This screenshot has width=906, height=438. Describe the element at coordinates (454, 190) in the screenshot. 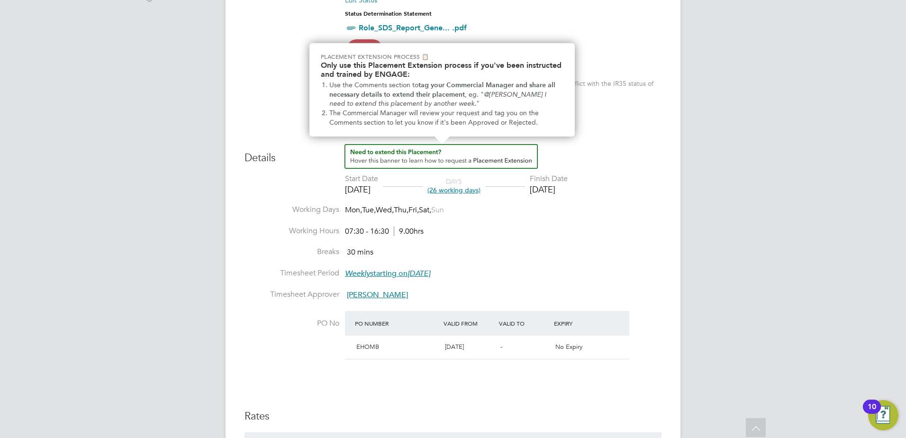

I see `span: (26 working days)` at that location.